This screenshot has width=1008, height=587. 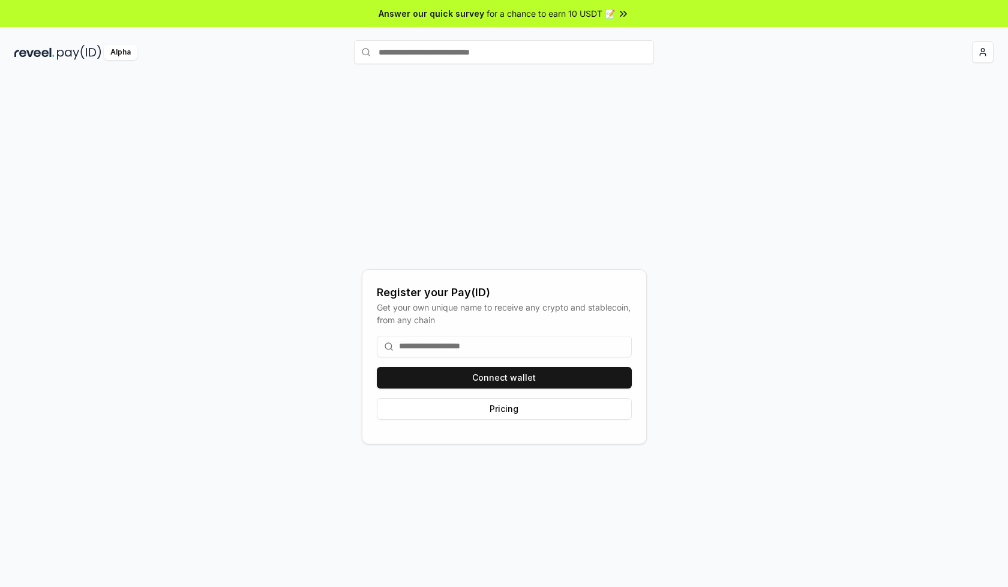 I want to click on div: Register your Pay(ID), so click(x=504, y=293).